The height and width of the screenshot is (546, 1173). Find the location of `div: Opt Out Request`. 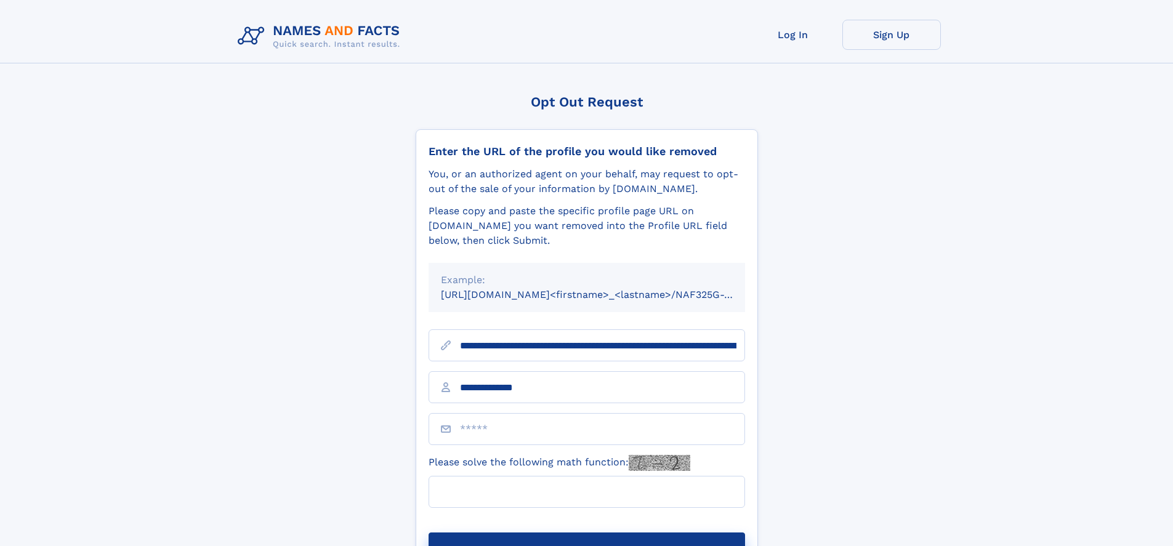

div: Opt Out Request is located at coordinates (587, 102).